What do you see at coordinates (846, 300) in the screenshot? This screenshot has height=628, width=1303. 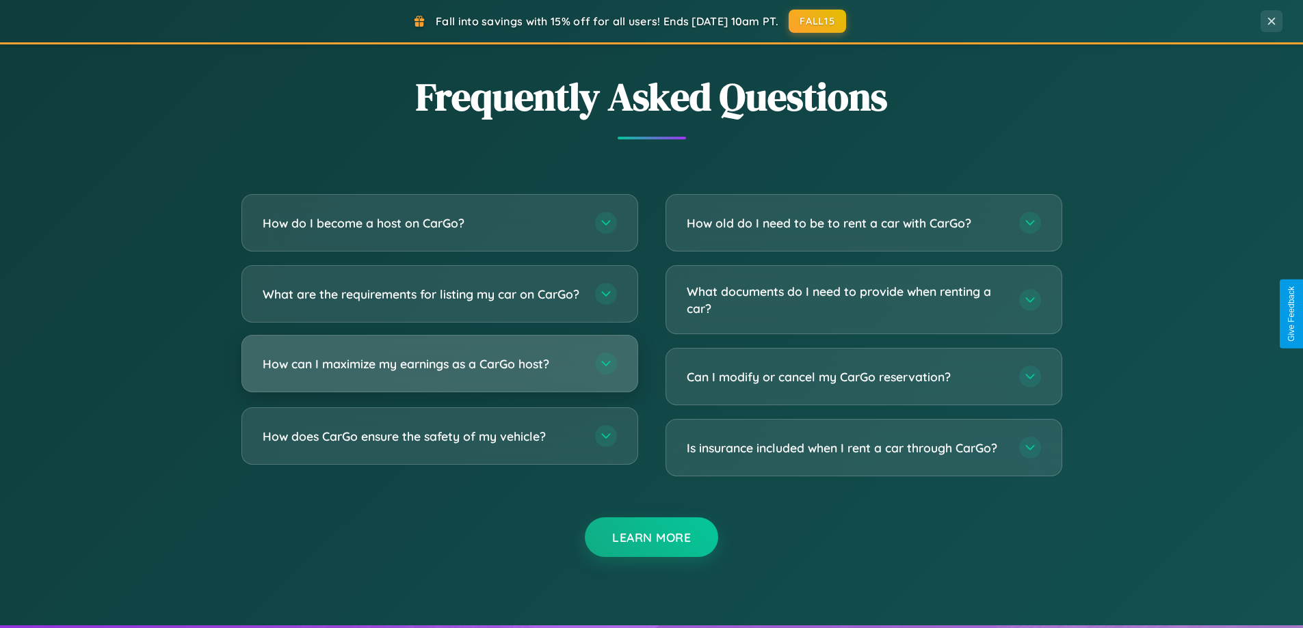 I see `h3: What documents do I need to provide when renting a car?` at bounding box center [846, 300].